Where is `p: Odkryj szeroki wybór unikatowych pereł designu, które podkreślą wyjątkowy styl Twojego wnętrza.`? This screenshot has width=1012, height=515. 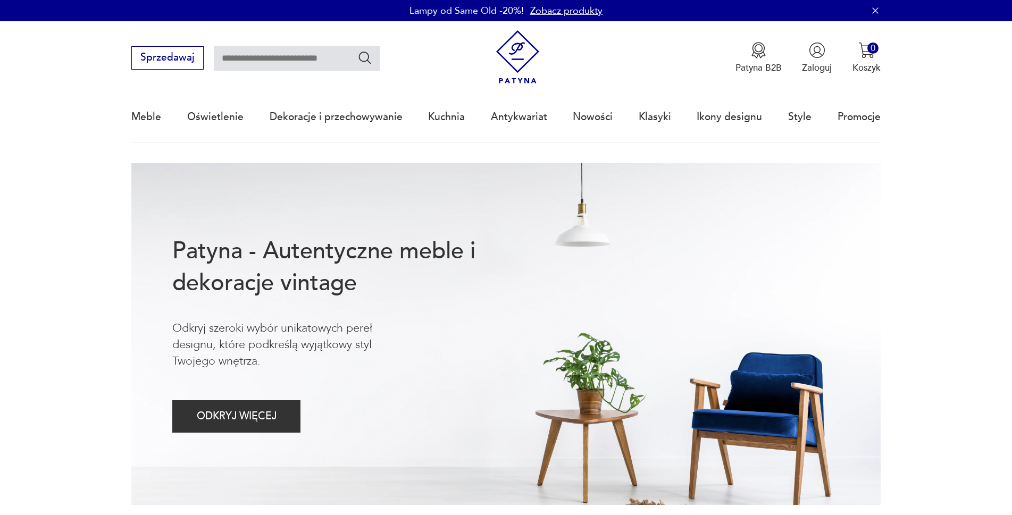 p: Odkryj szeroki wybór unikatowych pereł designu, które podkreślą wyjątkowy styl Twojego wnętrza. is located at coordinates (293, 345).